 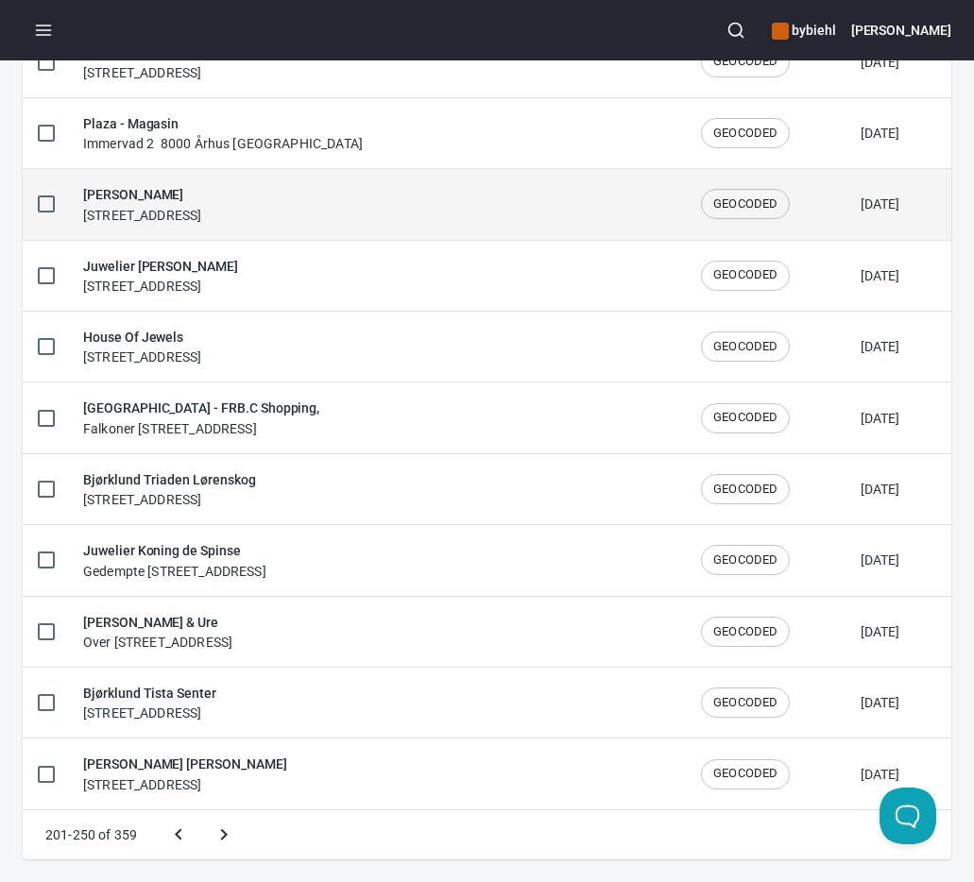 I want to click on h6: Bjørklund Triaden Lørenskog, so click(x=169, y=480).